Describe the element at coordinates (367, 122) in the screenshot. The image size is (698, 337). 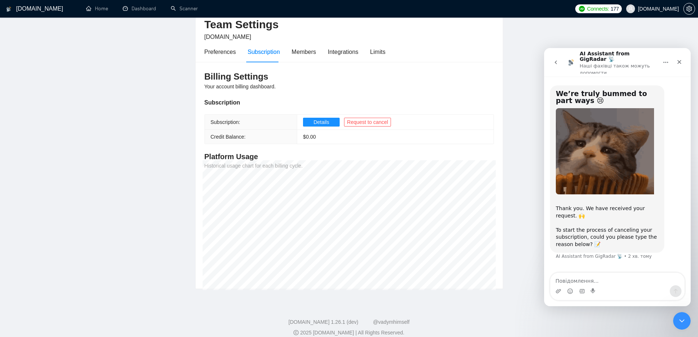
I see `span: Request to cancel` at that location.